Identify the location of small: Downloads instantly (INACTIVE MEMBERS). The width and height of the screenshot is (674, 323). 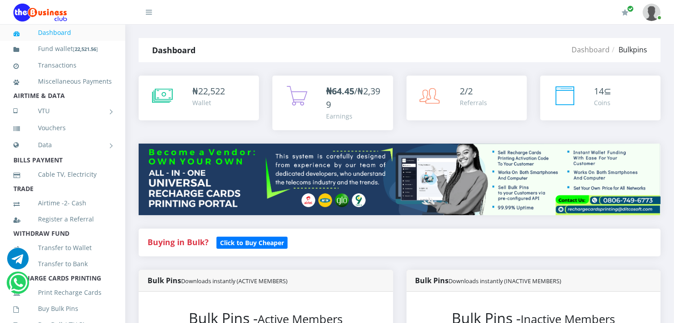
(505, 281).